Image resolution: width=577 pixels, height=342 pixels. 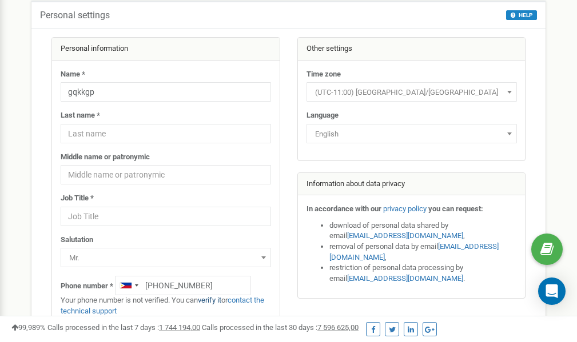 What do you see at coordinates (405, 209) in the screenshot?
I see `a: privacy policy` at bounding box center [405, 209].